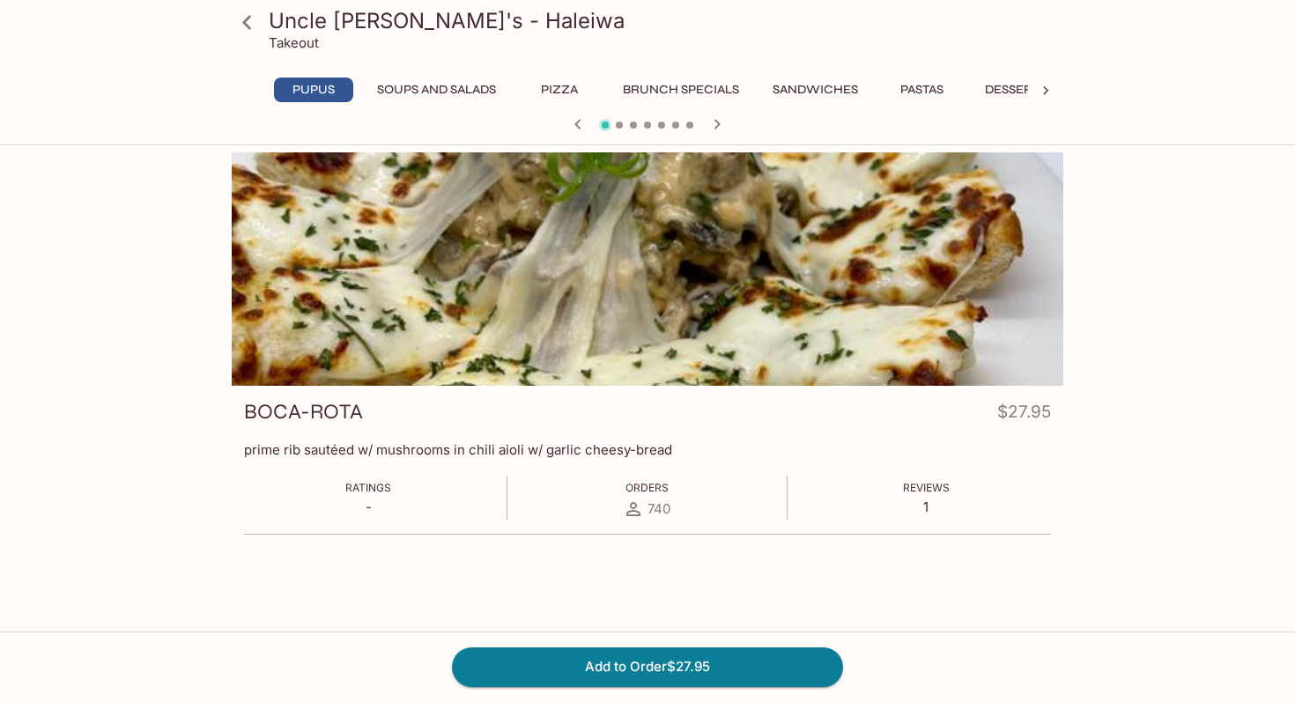 The height and width of the screenshot is (702, 1295). What do you see at coordinates (922, 90) in the screenshot?
I see `button: Pastas` at bounding box center [922, 90].